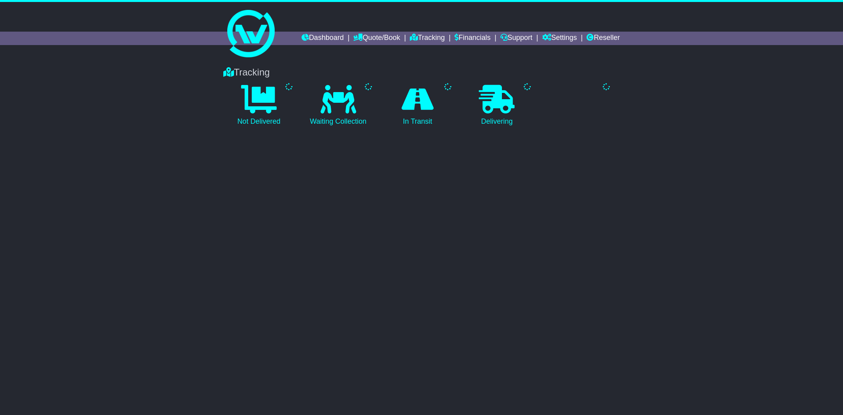  Describe the element at coordinates (259, 106) in the screenshot. I see `a: Not Delivered` at that location.